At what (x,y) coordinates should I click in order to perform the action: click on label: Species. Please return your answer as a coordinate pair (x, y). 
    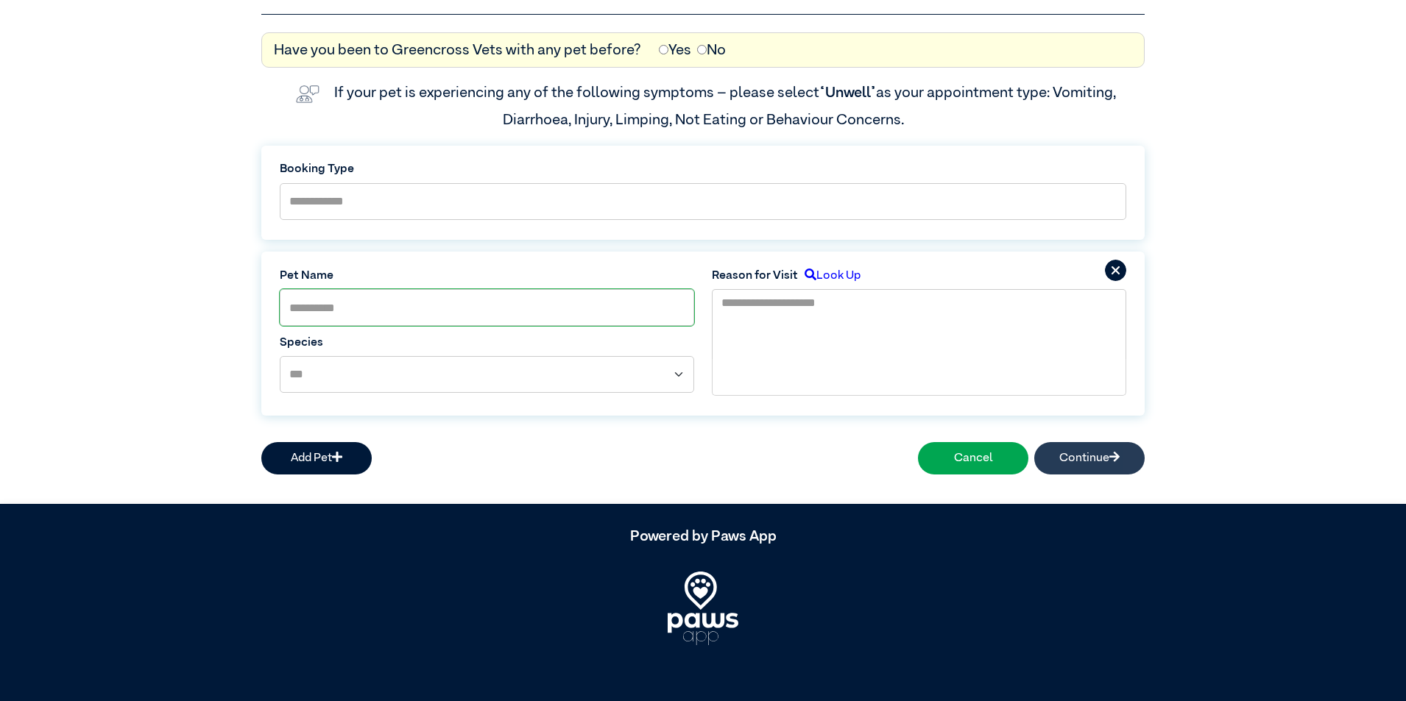
    Looking at the image, I should click on (486, 343).